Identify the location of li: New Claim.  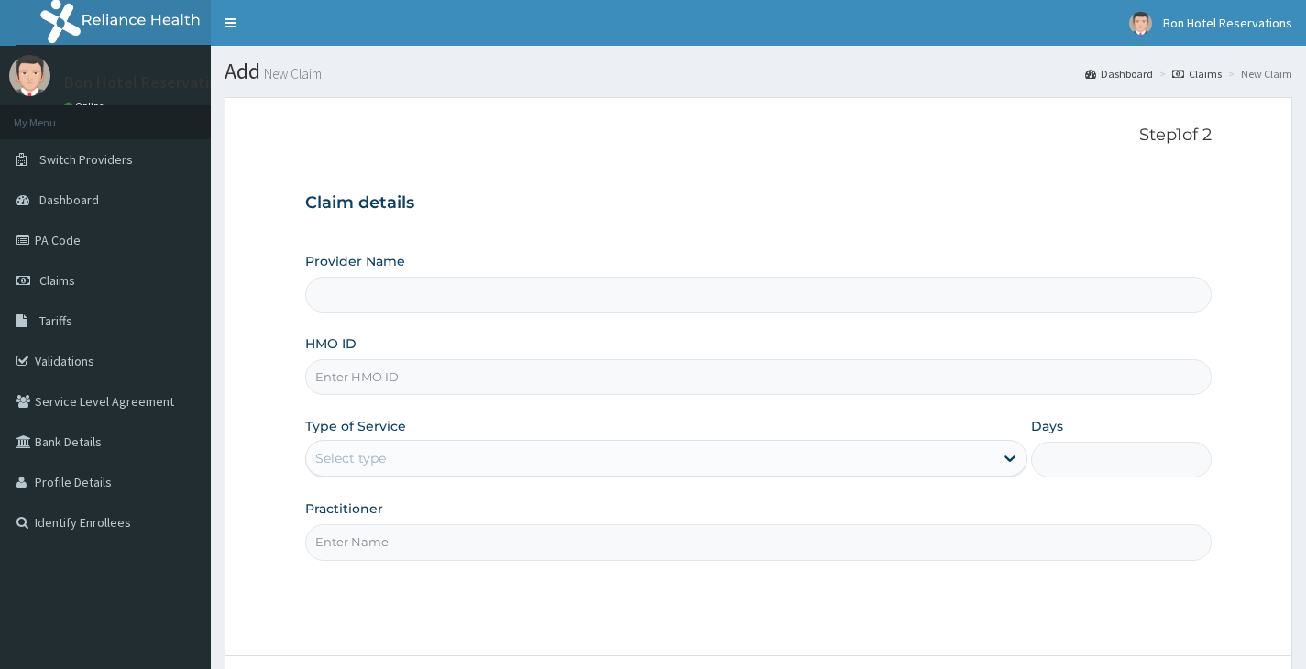
(1257, 73).